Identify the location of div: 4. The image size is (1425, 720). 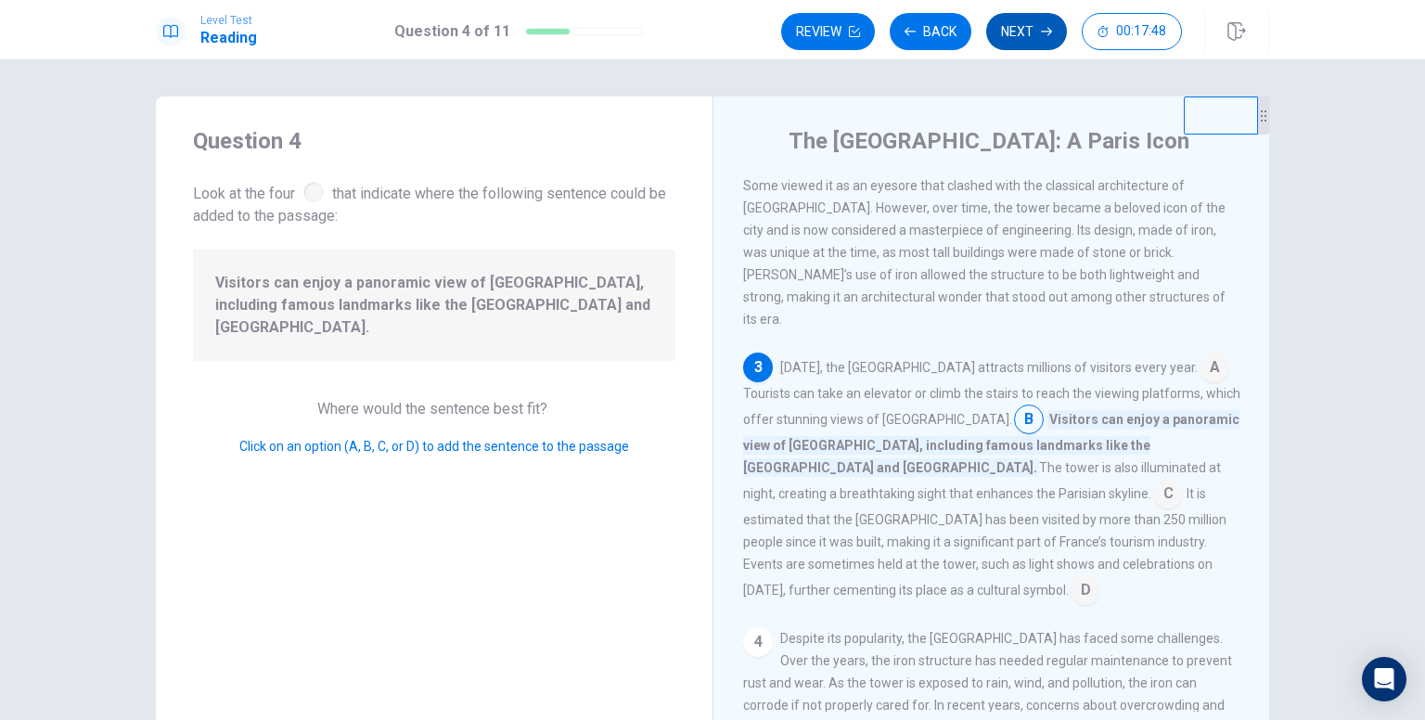
(758, 642).